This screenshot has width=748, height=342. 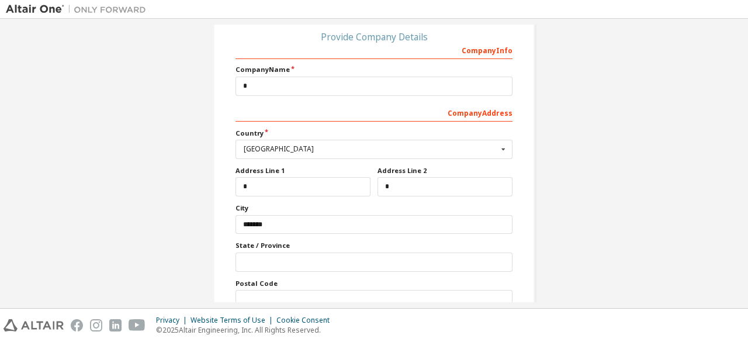 I want to click on div: Privacy, so click(x=173, y=320).